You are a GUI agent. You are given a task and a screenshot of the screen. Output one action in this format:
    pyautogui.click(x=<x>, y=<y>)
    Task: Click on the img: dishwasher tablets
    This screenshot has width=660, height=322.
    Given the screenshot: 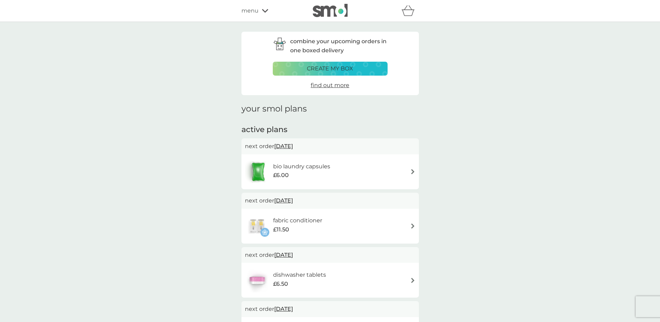 What is the action you would take?
    pyautogui.click(x=257, y=280)
    